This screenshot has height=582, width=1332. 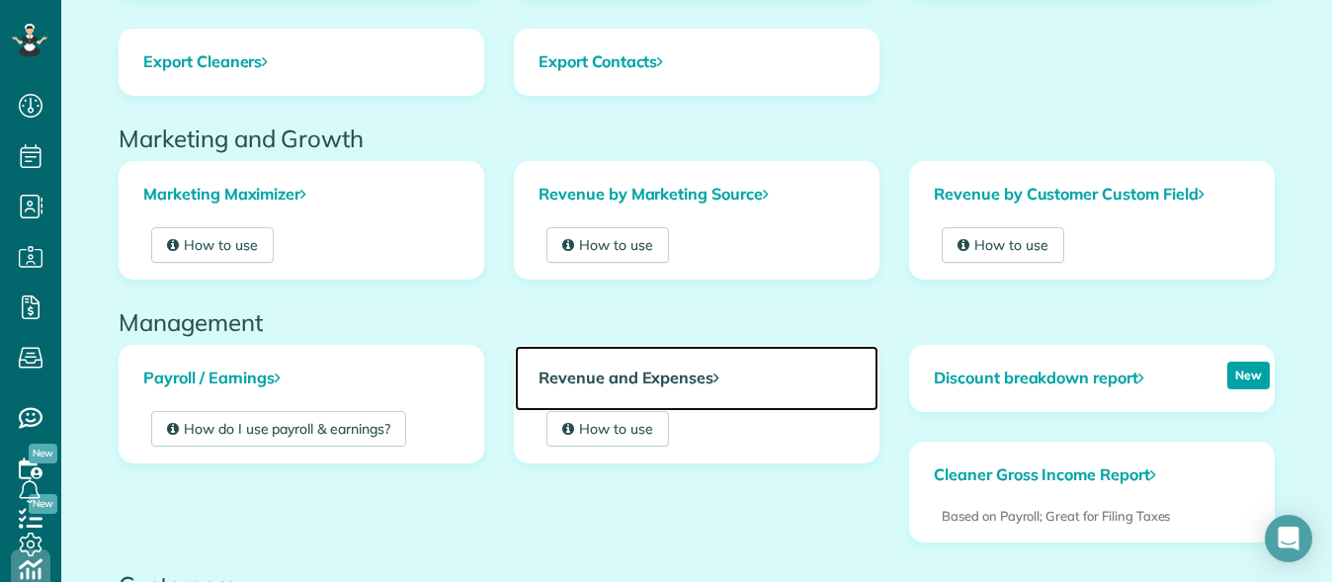 I want to click on div: Open Intercom Messenger, so click(x=1289, y=539).